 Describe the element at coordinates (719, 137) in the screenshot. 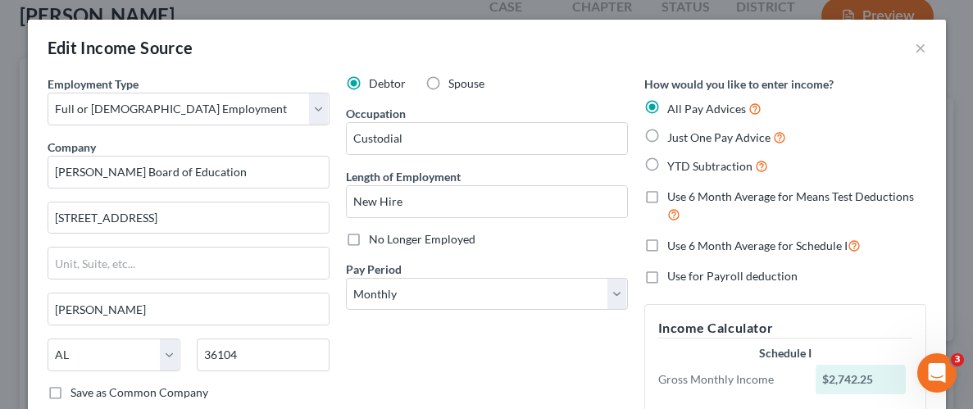

I see `span: Just One Pay Advice` at that location.